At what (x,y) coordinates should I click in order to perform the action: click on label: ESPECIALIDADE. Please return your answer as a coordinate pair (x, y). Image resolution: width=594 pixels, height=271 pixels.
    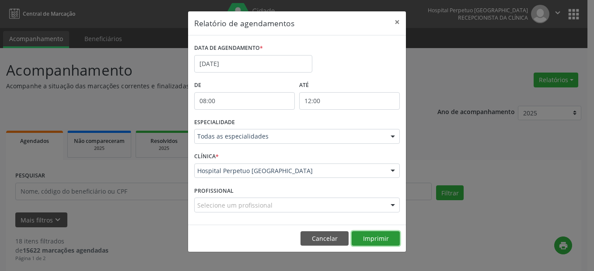
    Looking at the image, I should click on (214, 122).